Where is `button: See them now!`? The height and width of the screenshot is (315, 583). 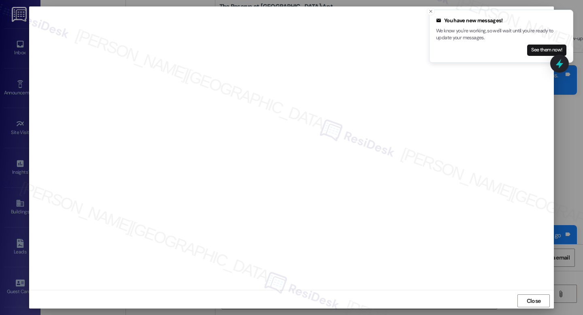 button: See them now! is located at coordinates (546, 50).